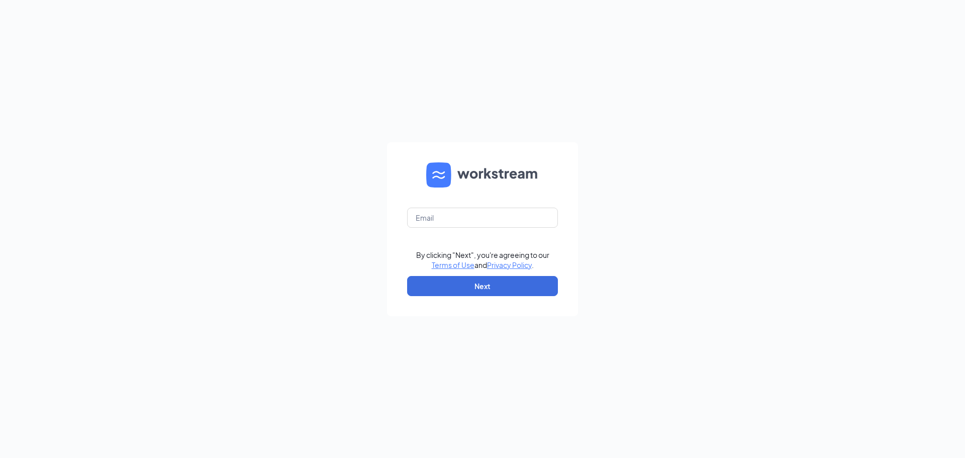 This screenshot has height=458, width=965. What do you see at coordinates (509, 265) in the screenshot?
I see `a: Privacy Policy` at bounding box center [509, 265].